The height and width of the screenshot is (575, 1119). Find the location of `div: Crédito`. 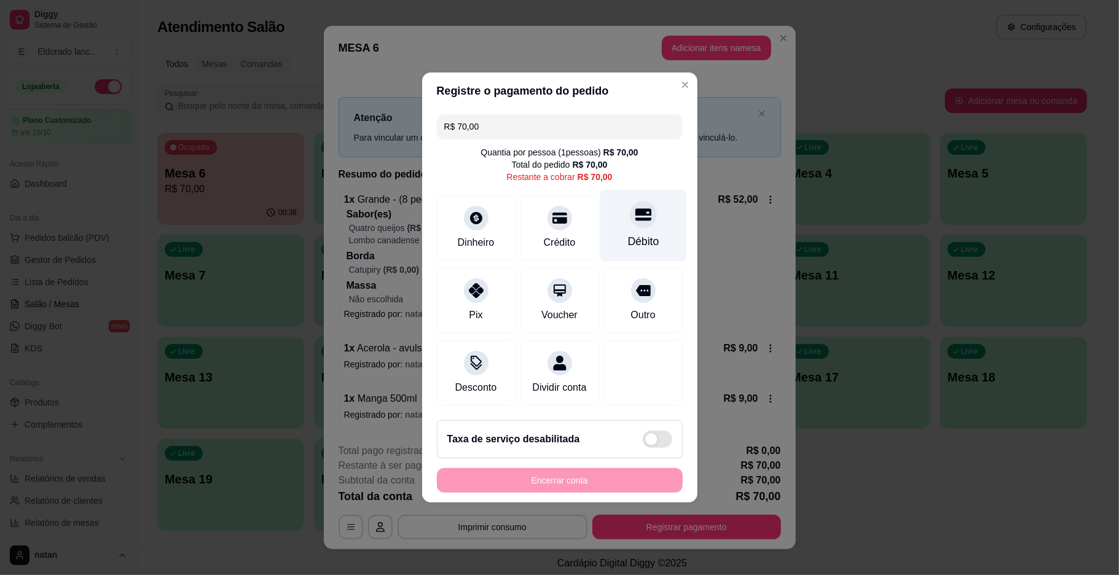

div: Crédito is located at coordinates (560, 243).